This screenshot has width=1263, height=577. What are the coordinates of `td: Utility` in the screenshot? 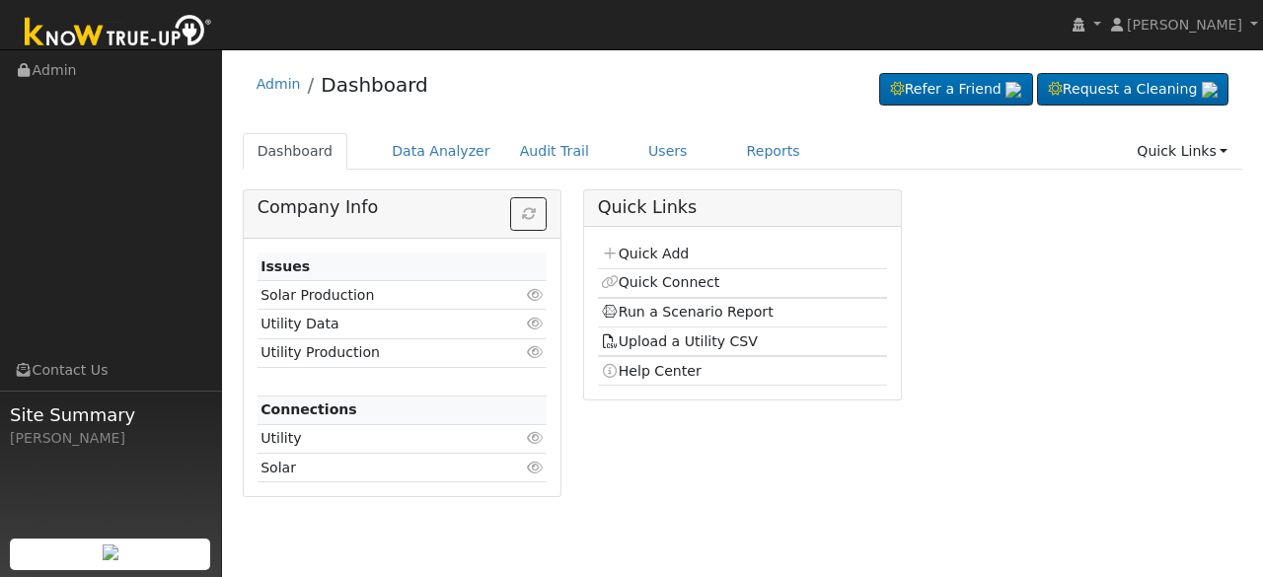 It's located at (379, 438).